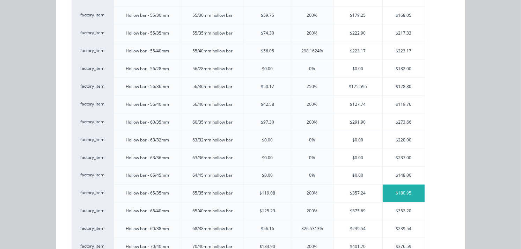  I want to click on div: $273.66, so click(403, 122).